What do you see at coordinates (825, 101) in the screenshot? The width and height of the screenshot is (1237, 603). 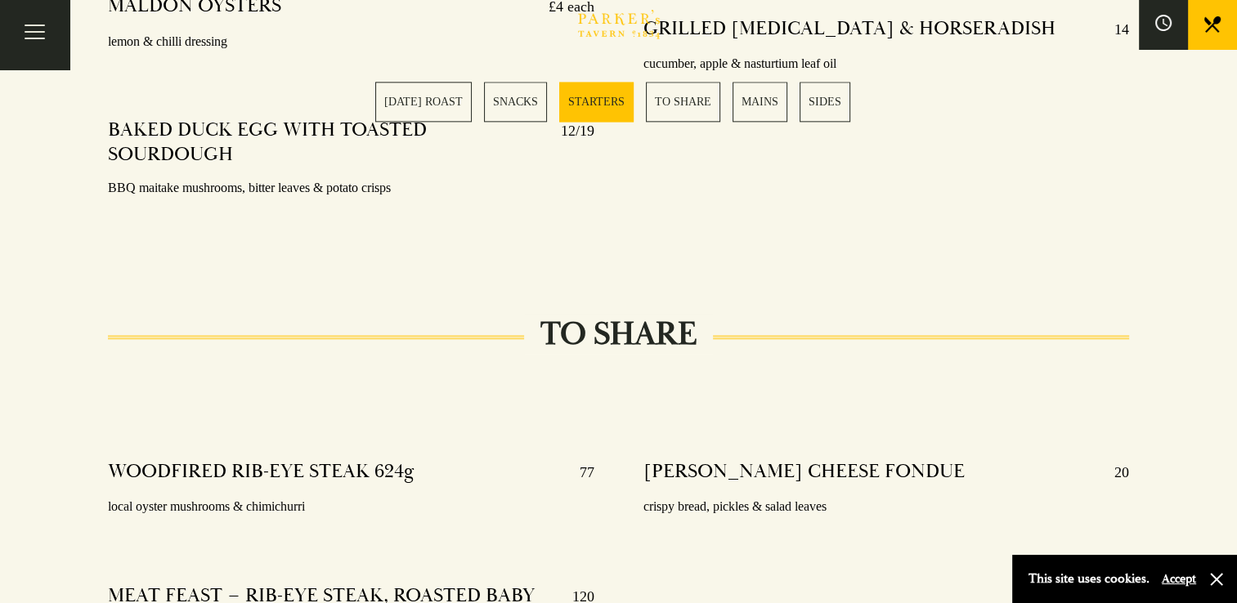 I see `a: 6 / 6` at bounding box center [825, 101].